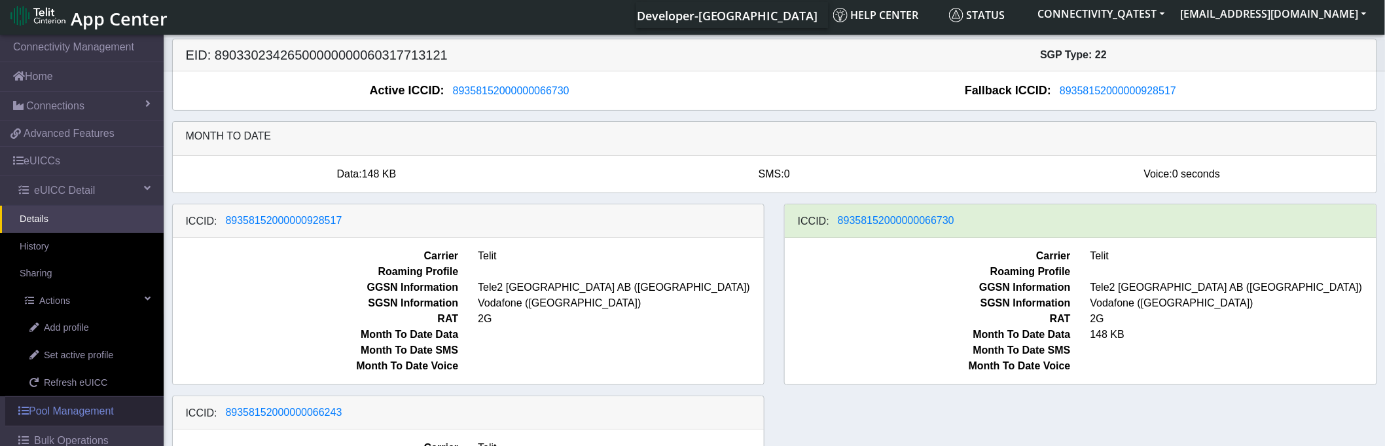  I want to click on span: 2G, so click(620, 319).